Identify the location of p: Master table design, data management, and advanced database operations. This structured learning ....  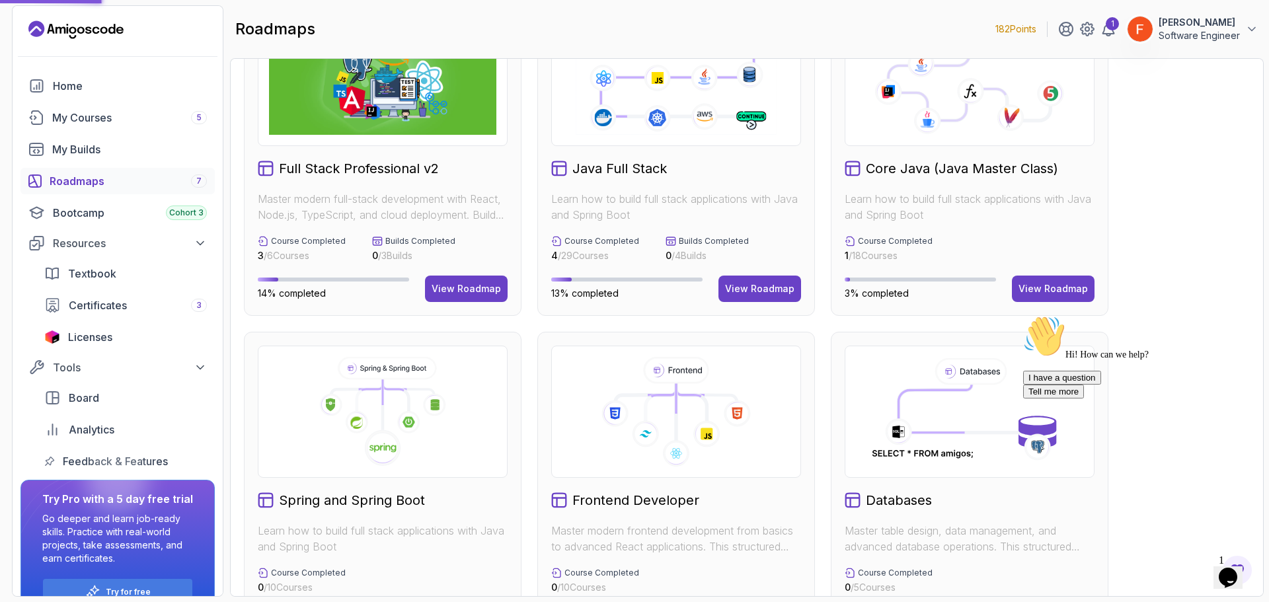
(970, 539).